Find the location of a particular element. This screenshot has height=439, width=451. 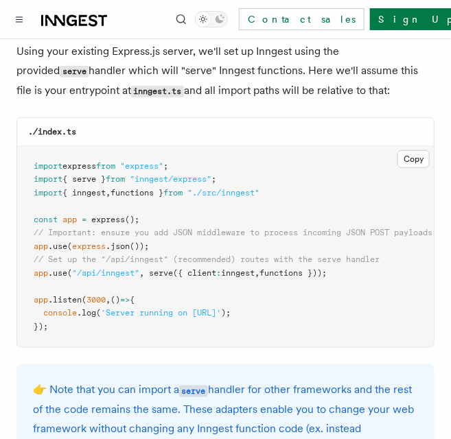

button: Find something... is located at coordinates (181, 19).